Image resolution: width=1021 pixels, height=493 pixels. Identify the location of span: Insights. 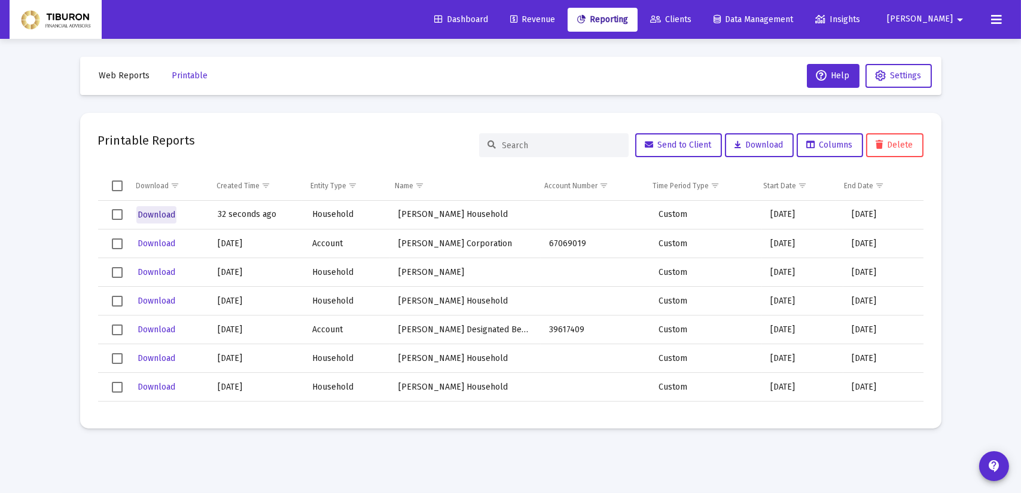
(837, 19).